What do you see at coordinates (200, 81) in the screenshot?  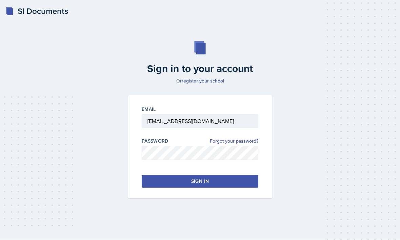 I see `p: Or` at bounding box center [200, 81].